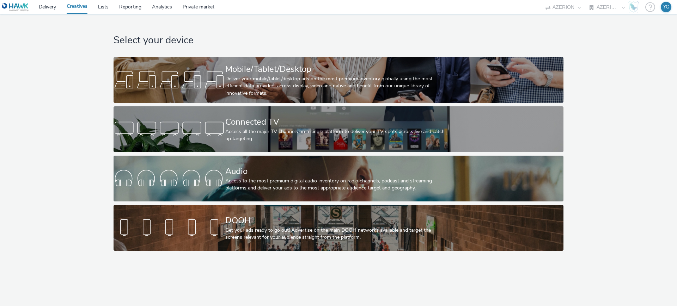  Describe the element at coordinates (337, 171) in the screenshot. I see `div: Audio` at that location.